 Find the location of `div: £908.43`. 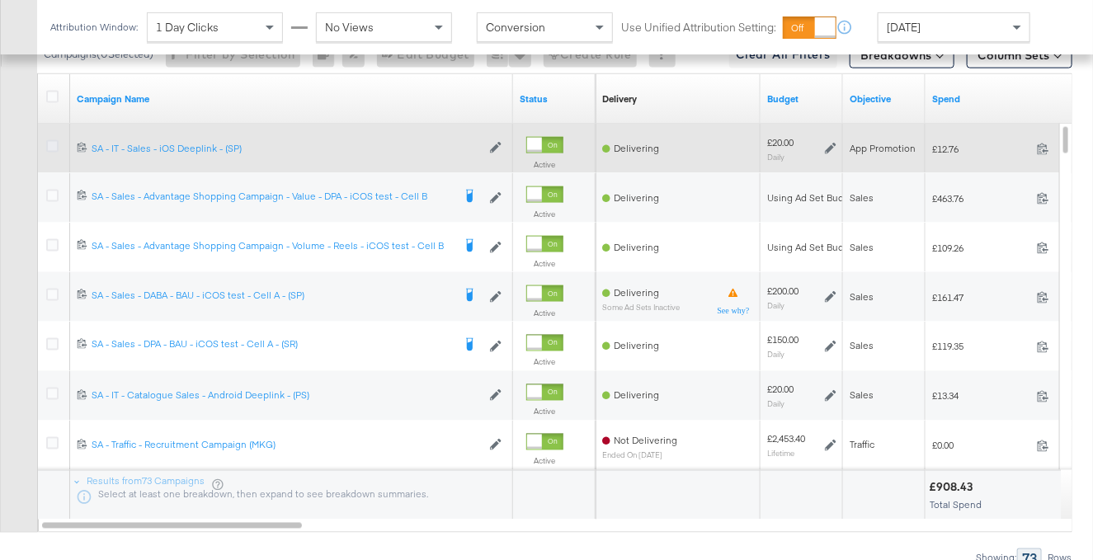

div: £908.43 is located at coordinates (952, 487).